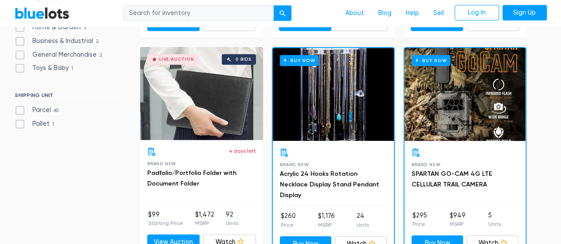 The height and width of the screenshot is (244, 561). Describe the element at coordinates (476, 13) in the screenshot. I see `a: Log In` at that location.